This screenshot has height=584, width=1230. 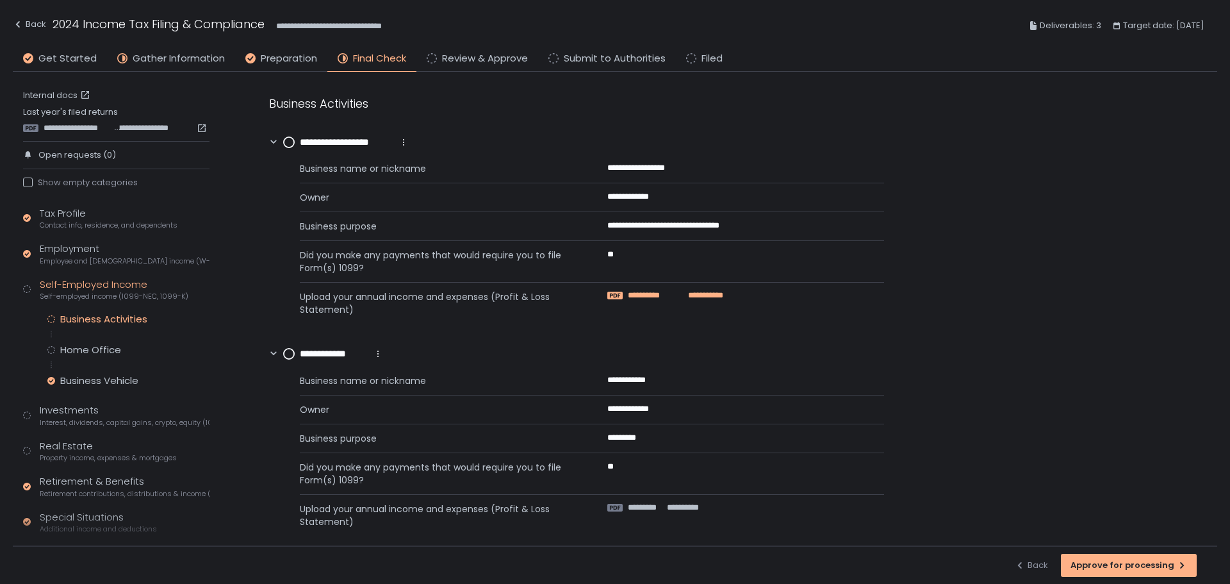 I want to click on span: Additional income and deductions, so click(x=98, y=528).